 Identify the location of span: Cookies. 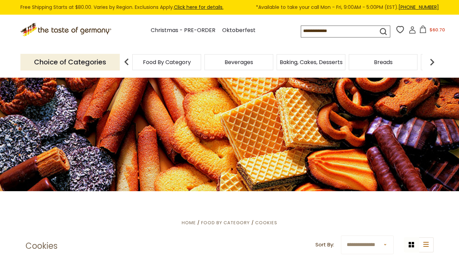
(266, 222).